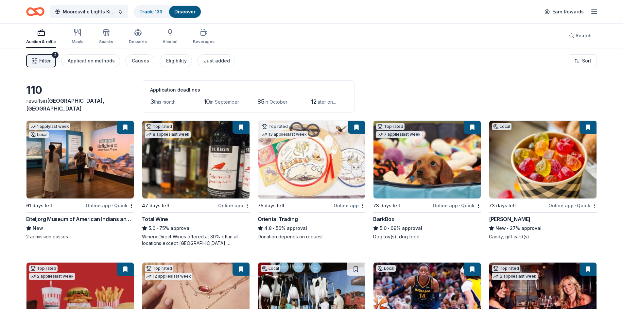 The image size is (623, 309). I want to click on div: 12 applies last week, so click(168, 276).